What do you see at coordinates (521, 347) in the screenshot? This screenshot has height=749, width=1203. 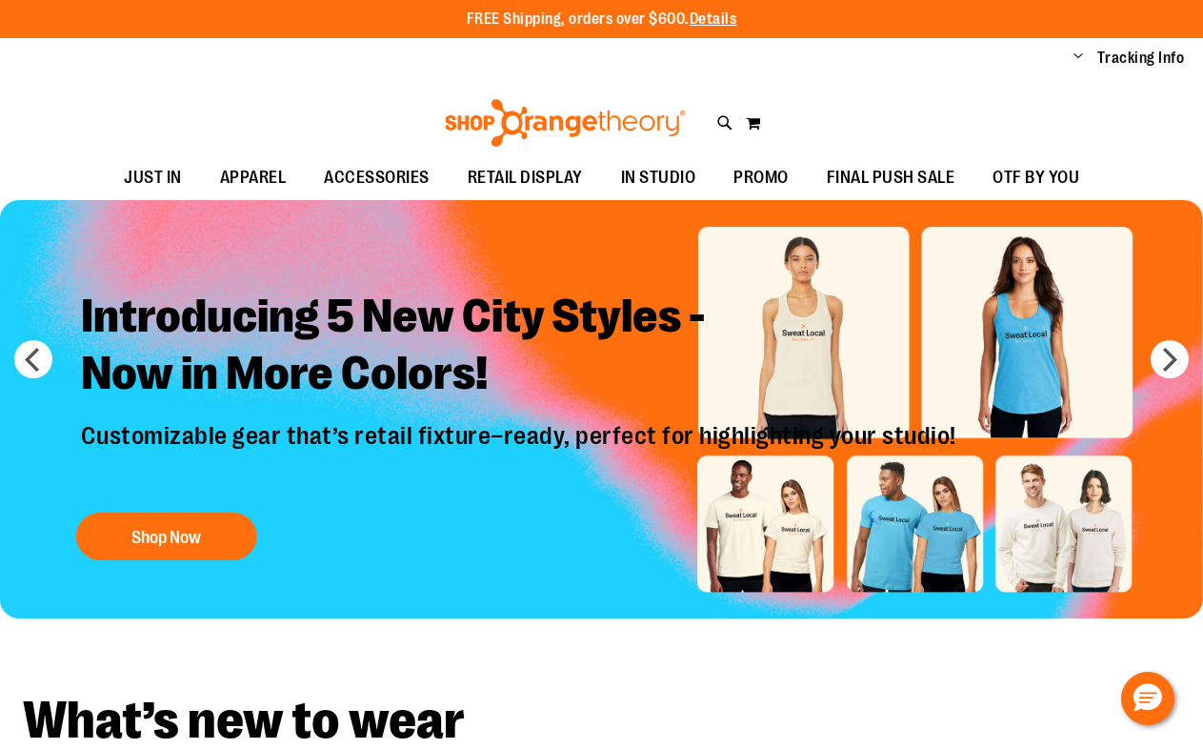 I see `h2: Introducing 5 New City Styles - Now in More Colors!` at bounding box center [521, 347].